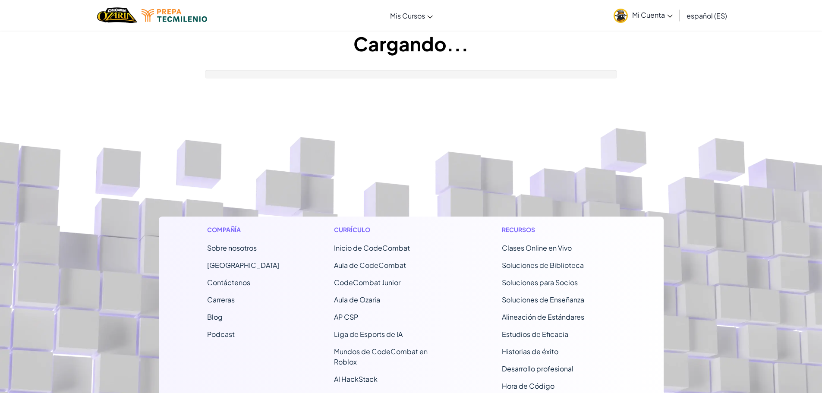  Describe the element at coordinates (543, 317) in the screenshot. I see `a: Alineación de Estándares` at that location.